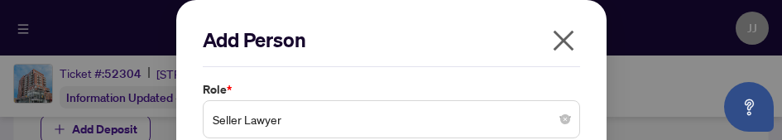  I want to click on span: close, so click(564, 41).